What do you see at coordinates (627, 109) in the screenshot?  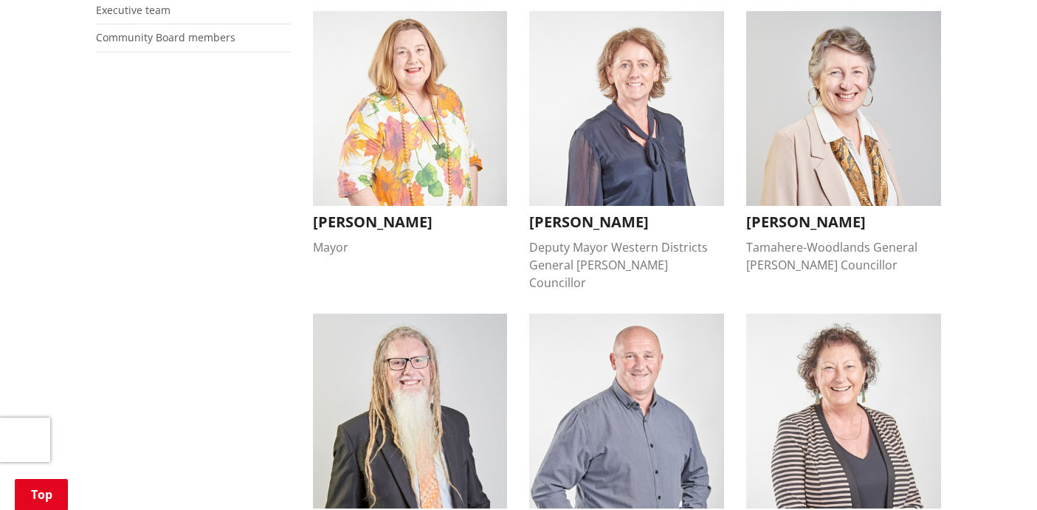 I see `img: Carolyn Eyre` at bounding box center [627, 109].